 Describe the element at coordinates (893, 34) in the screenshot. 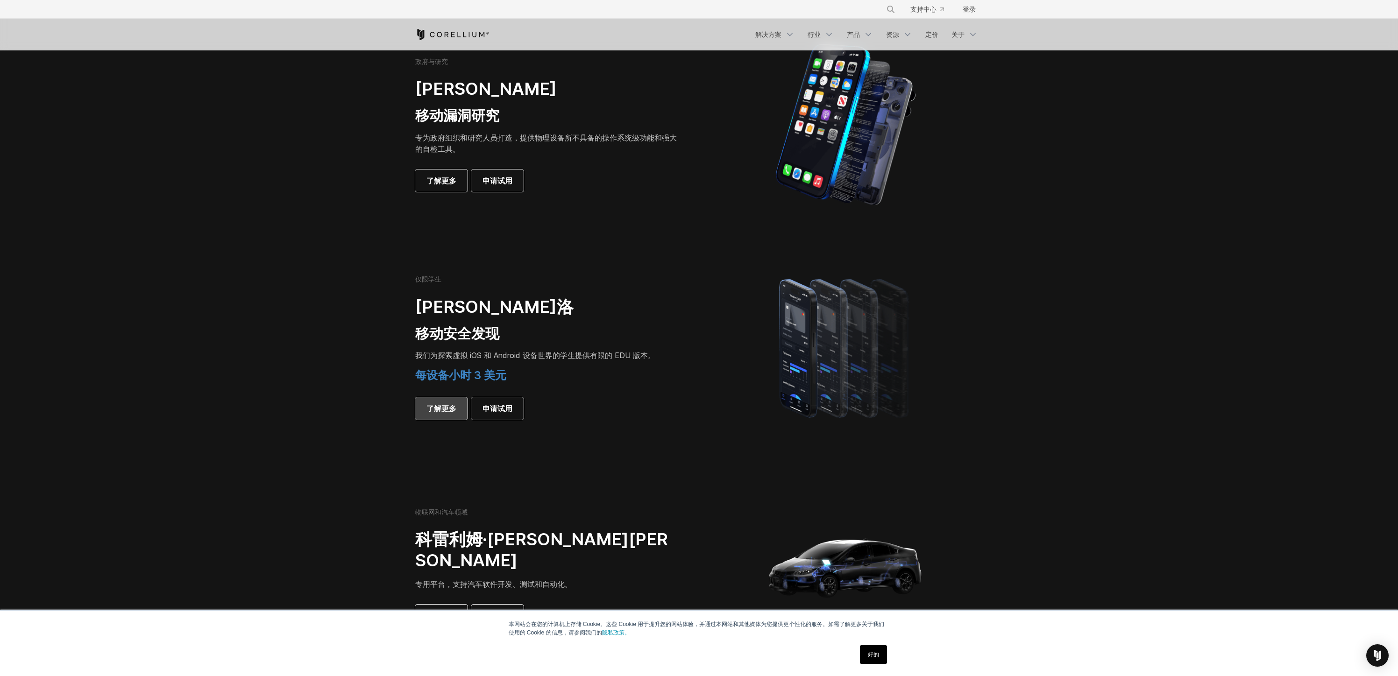

I see `font: 资源` at that location.